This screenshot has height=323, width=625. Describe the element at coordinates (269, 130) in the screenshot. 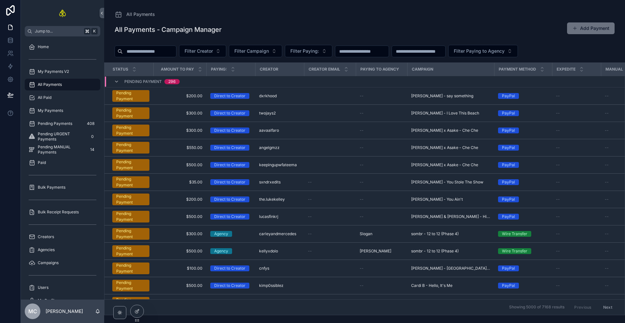

I see `span: aavaalfaro` at that location.